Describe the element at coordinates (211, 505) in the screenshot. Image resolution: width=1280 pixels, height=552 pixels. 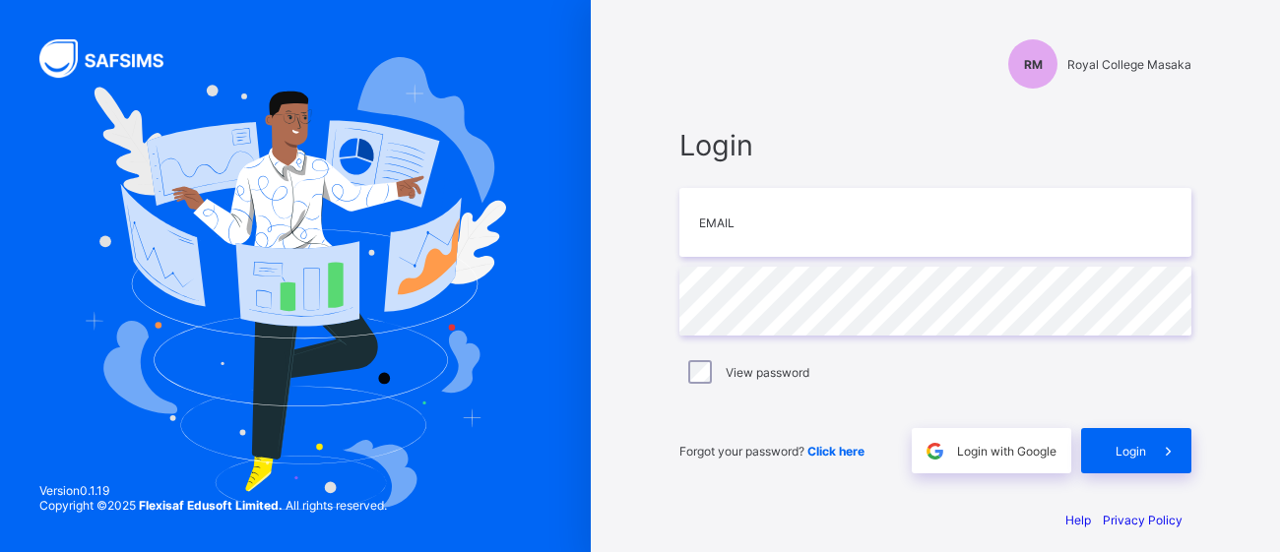
I see `strong: Flexisaf Edusoft Limited.` at that location.